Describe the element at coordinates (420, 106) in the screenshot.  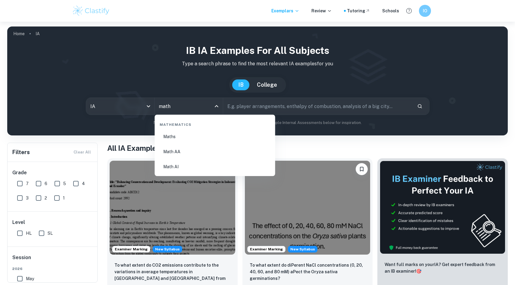
I see `button: Search` at that location.